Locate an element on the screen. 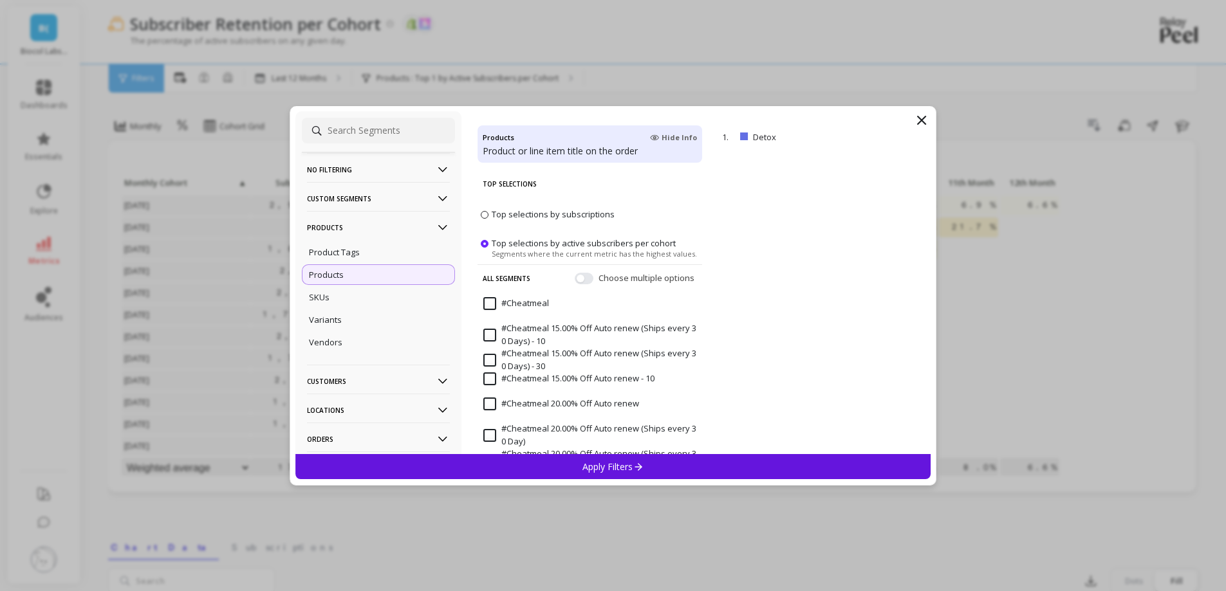 This screenshot has width=1226, height=591. span: Top selections by active subscribers per cohort is located at coordinates (584, 243).